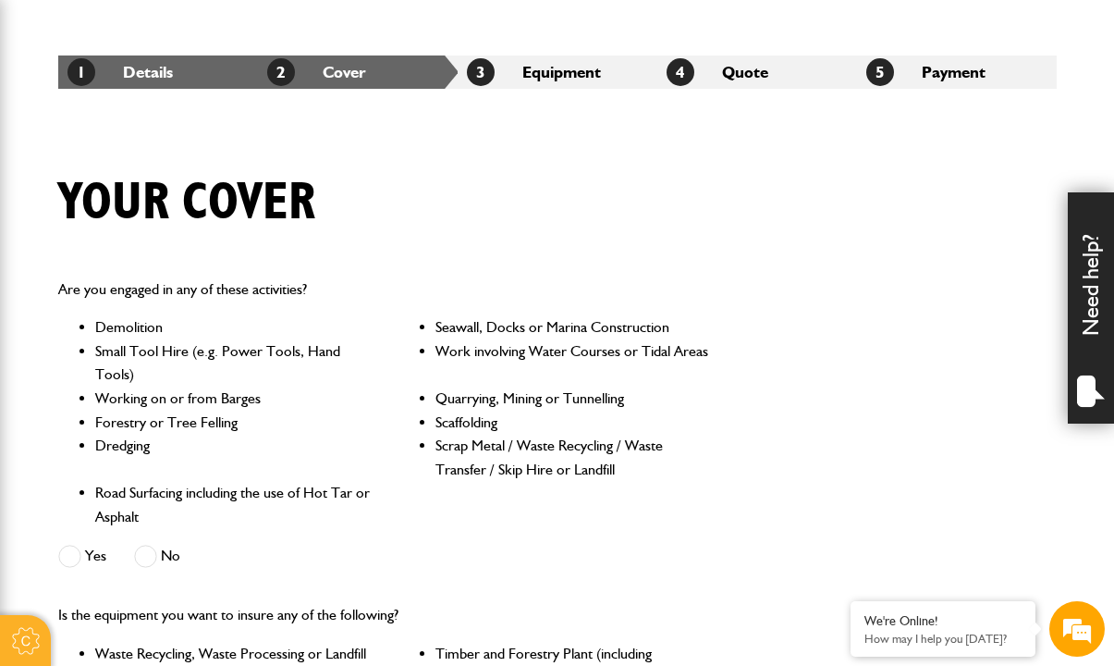 This screenshot has width=1114, height=666. Describe the element at coordinates (180, 191) in the screenshot. I see `input: Enter your last name` at that location.